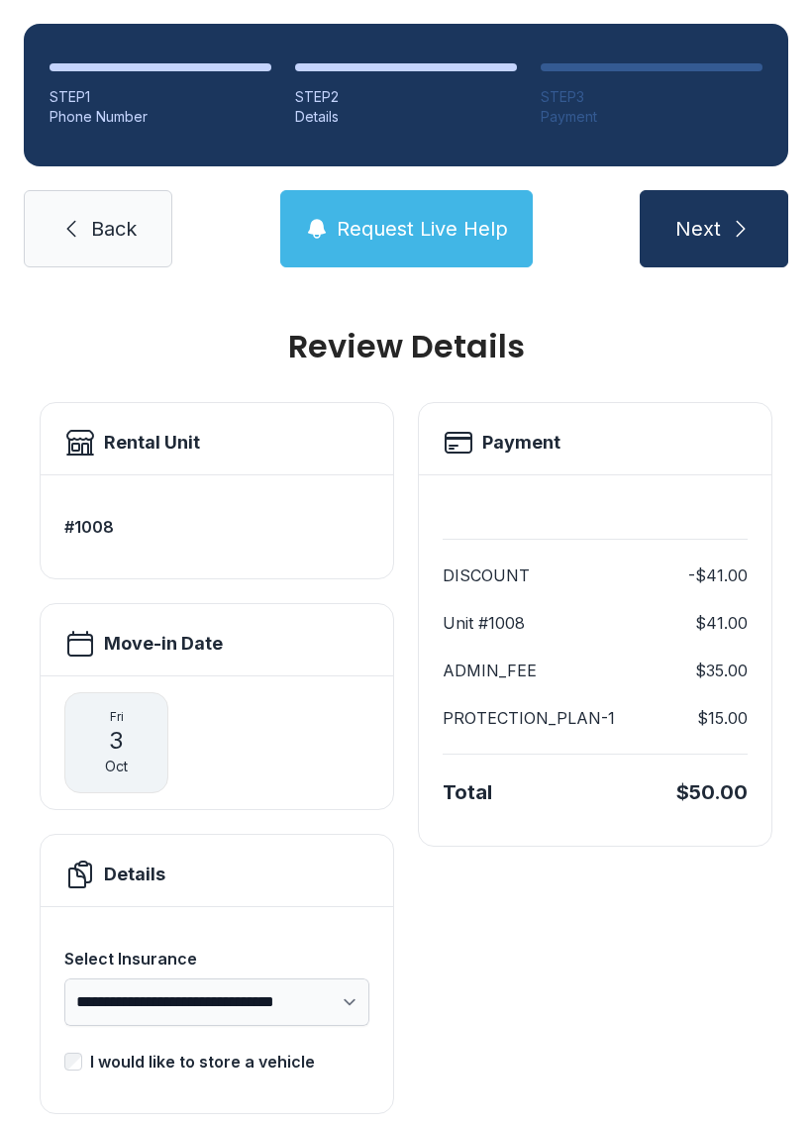  I want to click on dt: Unit #1008, so click(483, 623).